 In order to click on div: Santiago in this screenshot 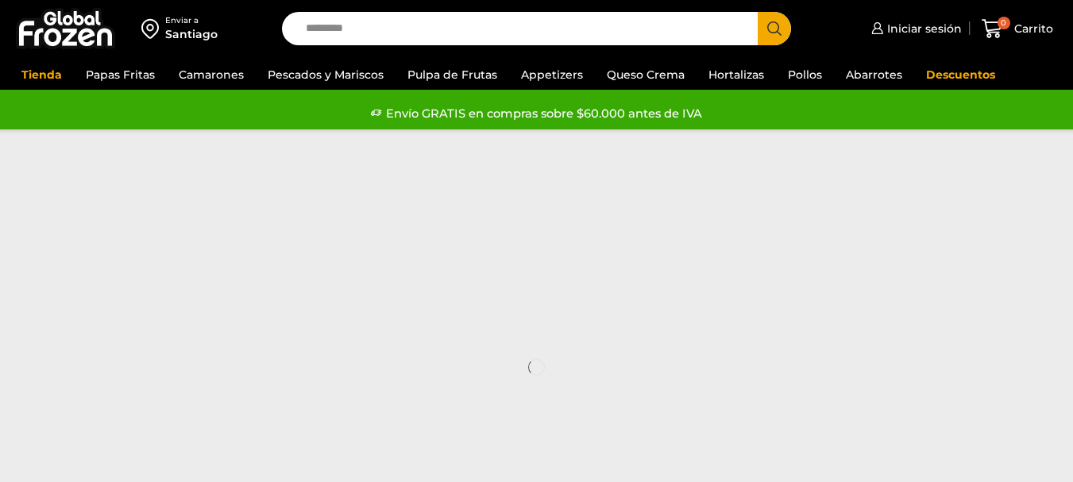, I will do `click(191, 34)`.